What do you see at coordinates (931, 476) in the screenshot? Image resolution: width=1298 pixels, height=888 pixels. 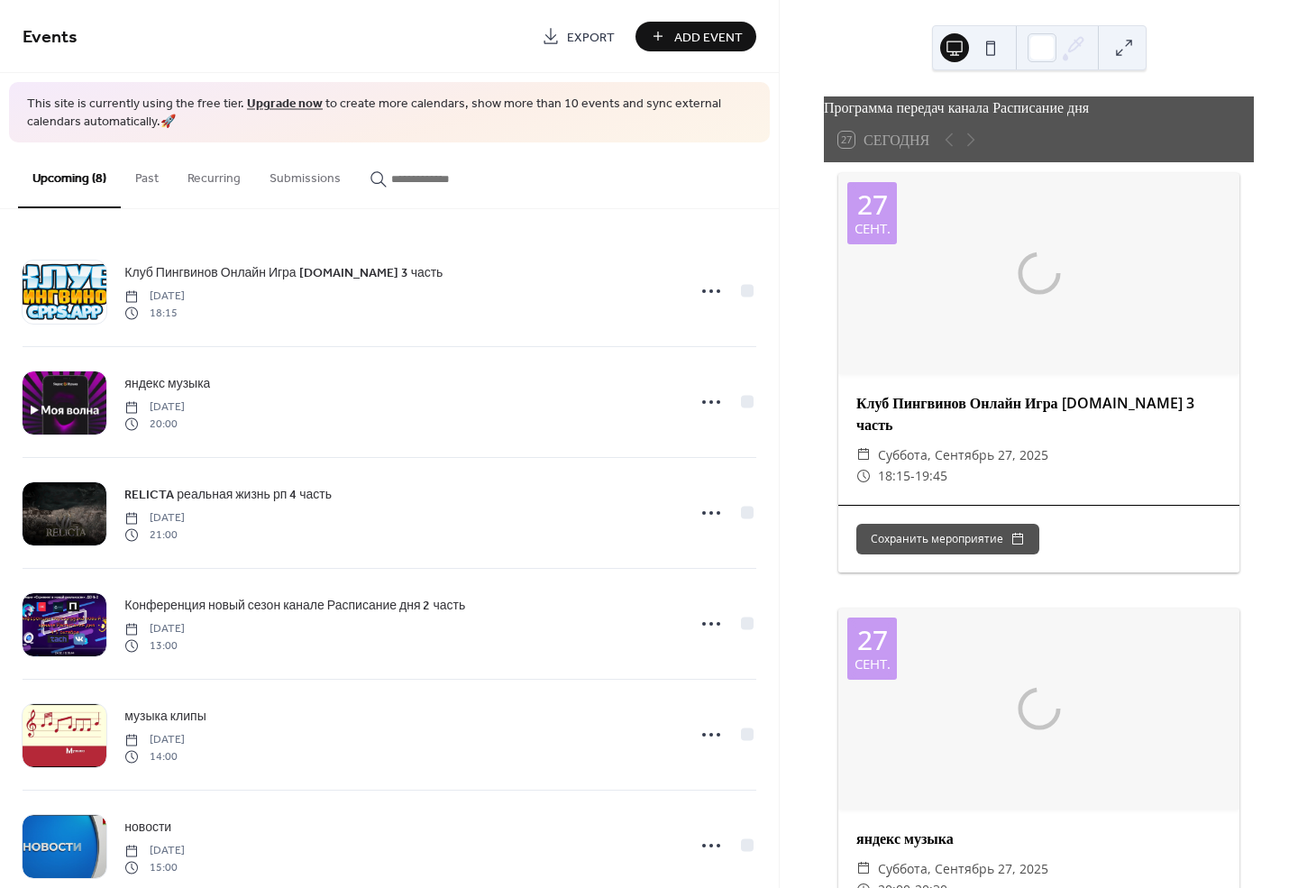 I see `span: 19:45` at bounding box center [931, 476].